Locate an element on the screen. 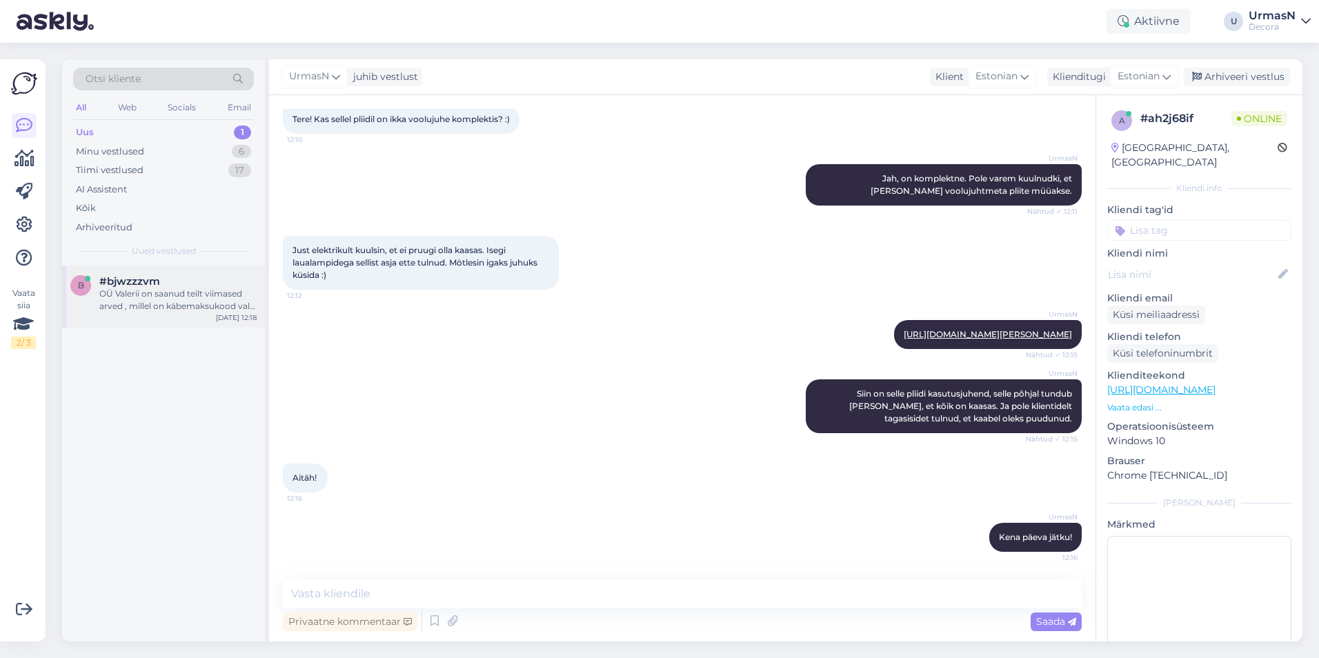 This screenshot has height=658, width=1319. div: Kõik is located at coordinates (86, 208).